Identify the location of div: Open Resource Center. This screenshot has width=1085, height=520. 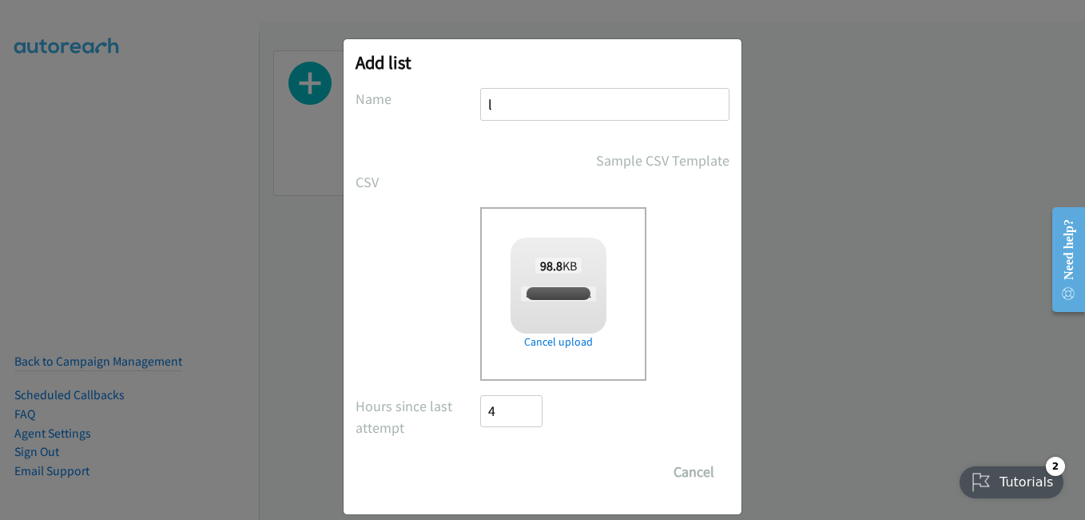
(30, 63).